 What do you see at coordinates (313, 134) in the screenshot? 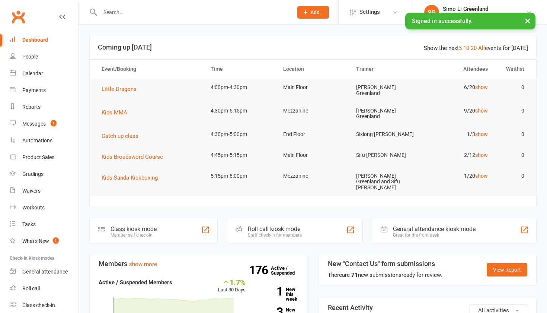
I see `td: End Floor` at bounding box center [313, 134].